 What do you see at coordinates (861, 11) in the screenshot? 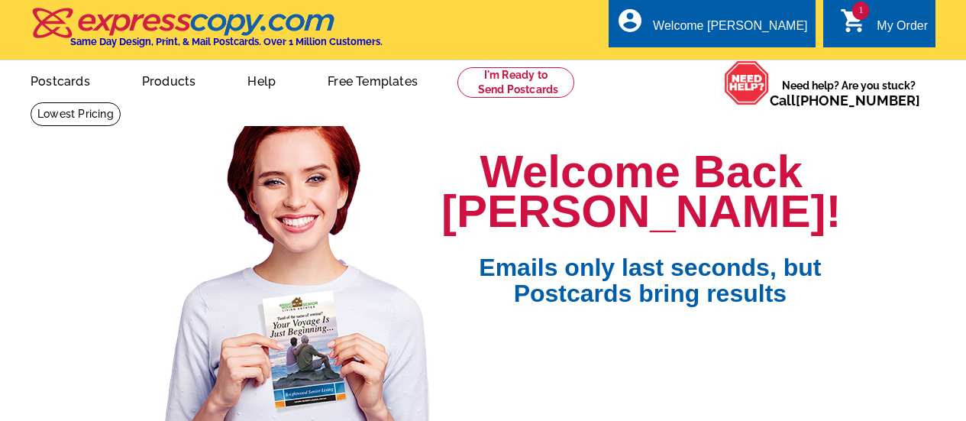
I see `span: 1` at bounding box center [861, 11].